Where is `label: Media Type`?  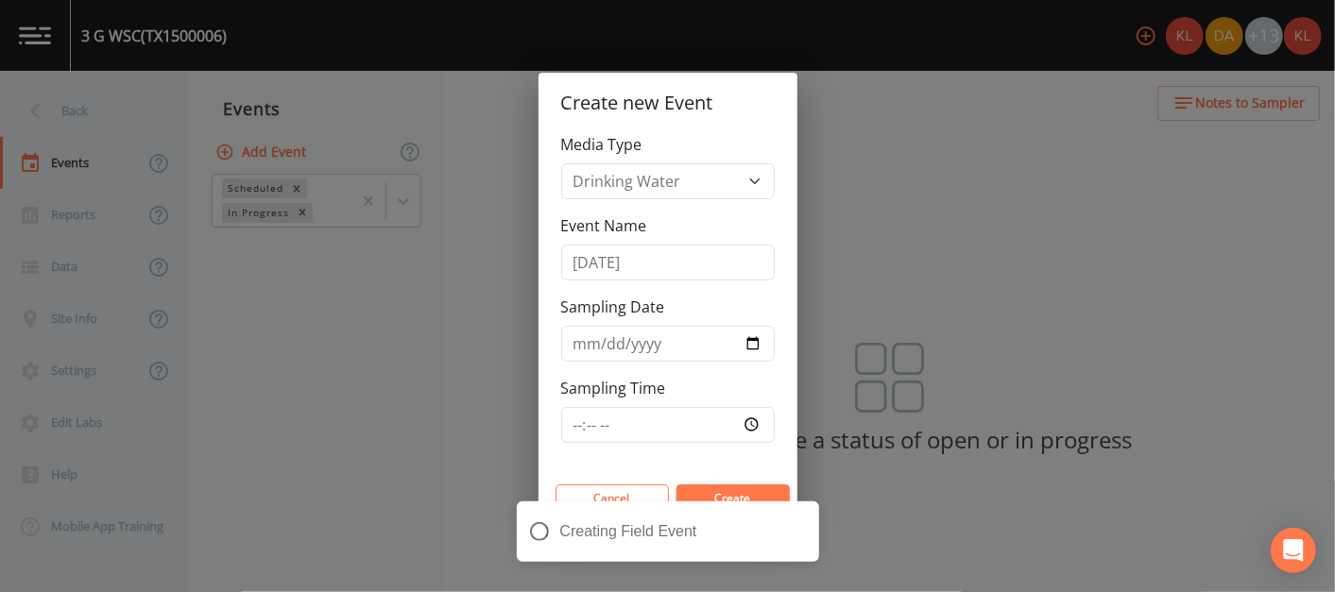
label: Media Type is located at coordinates (602, 145).